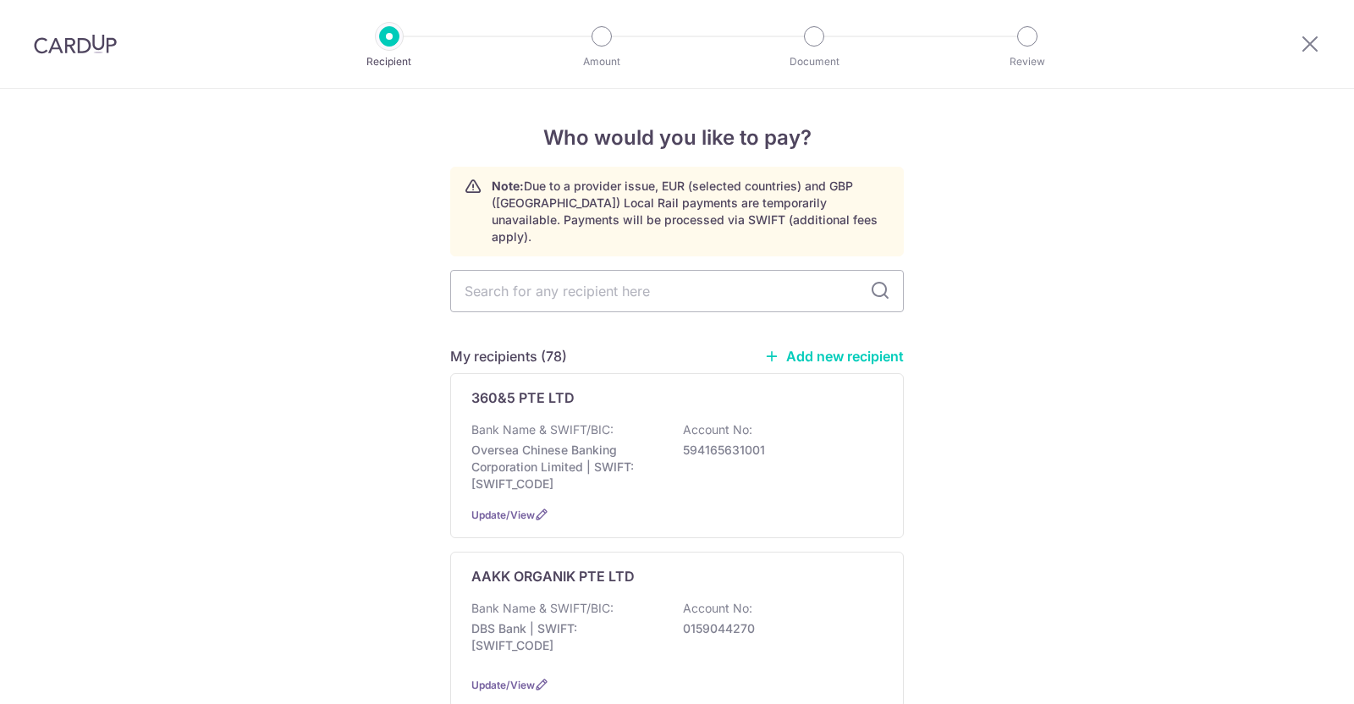 The height and width of the screenshot is (704, 1354). Describe the element at coordinates (75, 44) in the screenshot. I see `img: CardUp` at that location.